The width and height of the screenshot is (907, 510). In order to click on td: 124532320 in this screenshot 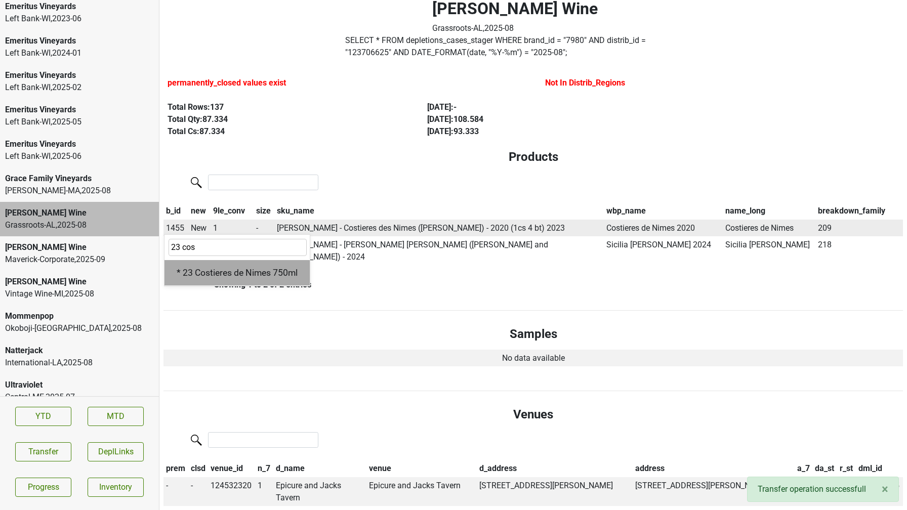, I will do `click(232, 492)`.